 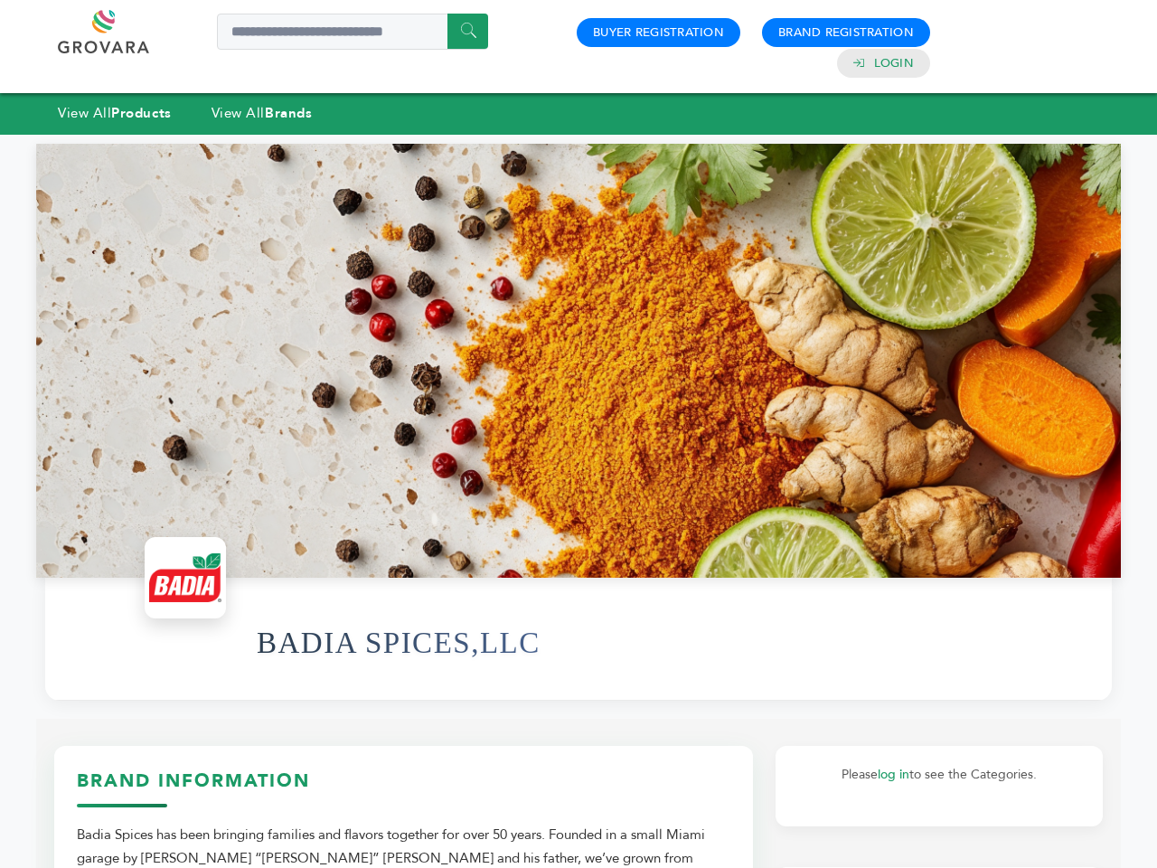 What do you see at coordinates (115, 113) in the screenshot?
I see `a: View AllProducts` at bounding box center [115, 113].